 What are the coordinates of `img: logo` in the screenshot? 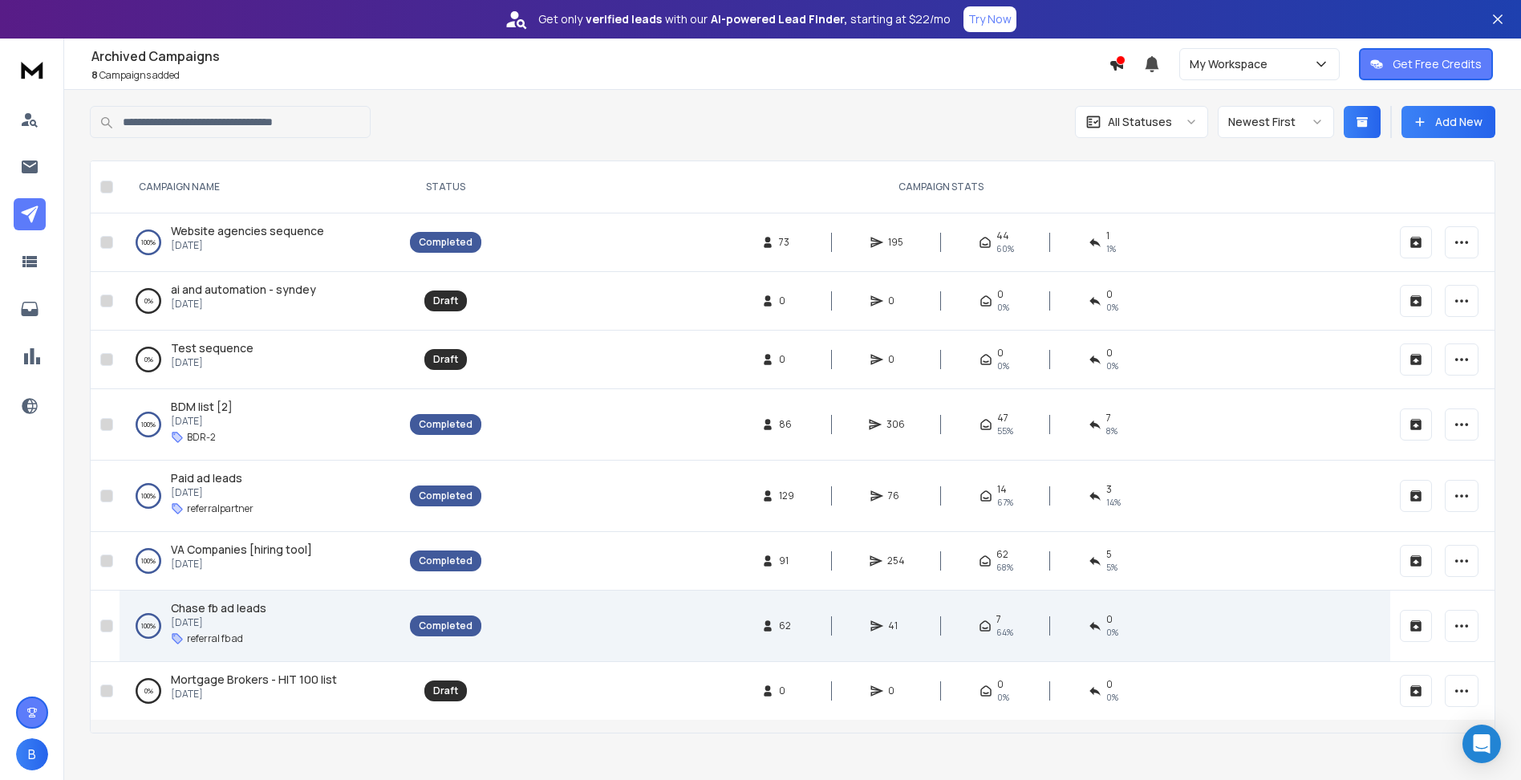 It's located at (32, 69).